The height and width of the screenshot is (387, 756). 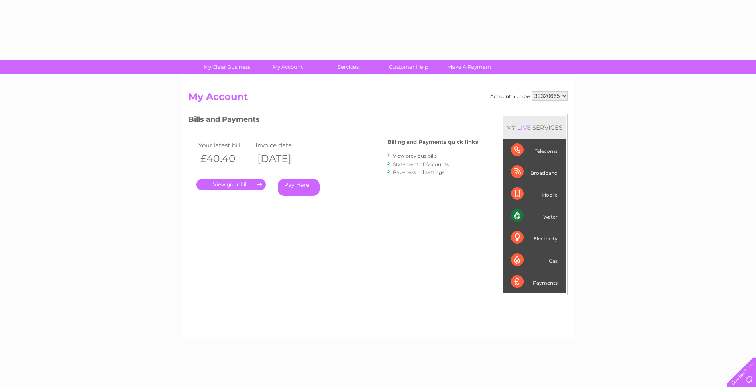 What do you see at coordinates (415, 156) in the screenshot?
I see `a: View previous bills` at bounding box center [415, 156].